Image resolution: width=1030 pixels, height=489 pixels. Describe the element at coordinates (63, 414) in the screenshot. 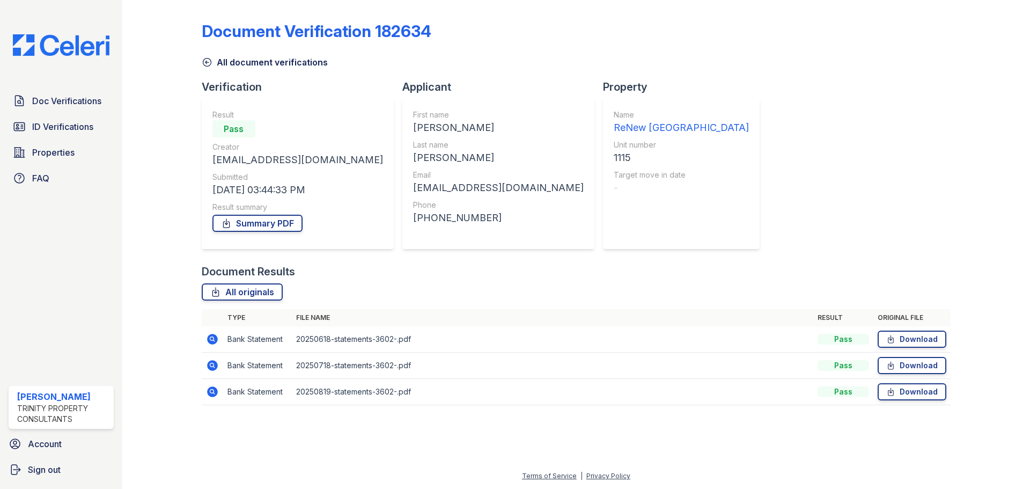

I see `div: Trinity Property Consultants` at that location.